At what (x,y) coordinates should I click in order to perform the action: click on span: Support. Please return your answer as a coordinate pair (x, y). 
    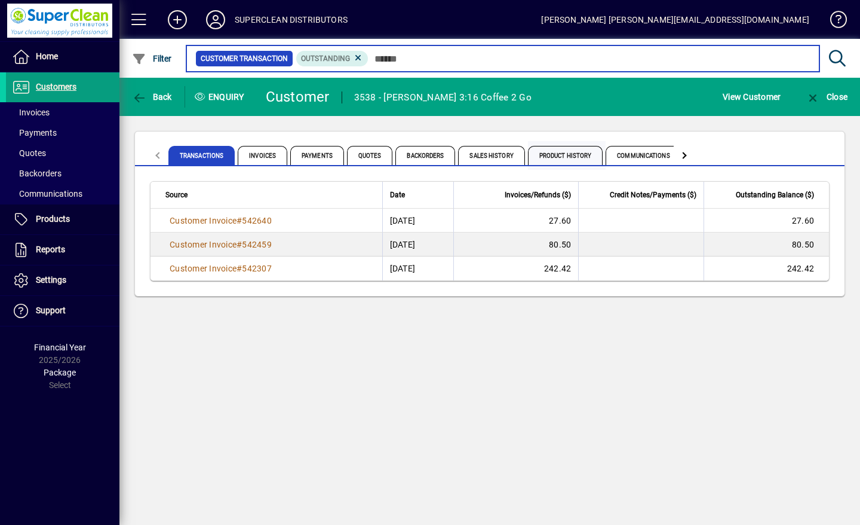
    Looking at the image, I should click on (51, 310).